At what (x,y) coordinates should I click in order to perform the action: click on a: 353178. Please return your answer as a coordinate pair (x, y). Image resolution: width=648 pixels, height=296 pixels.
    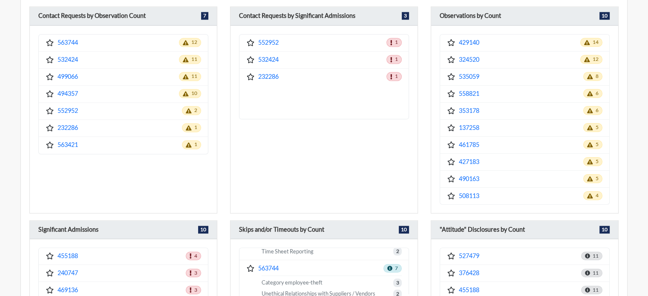
    Looking at the image, I should click on (469, 111).